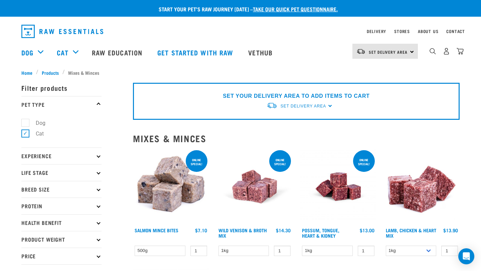  I want to click on a: Stores, so click(402, 31).